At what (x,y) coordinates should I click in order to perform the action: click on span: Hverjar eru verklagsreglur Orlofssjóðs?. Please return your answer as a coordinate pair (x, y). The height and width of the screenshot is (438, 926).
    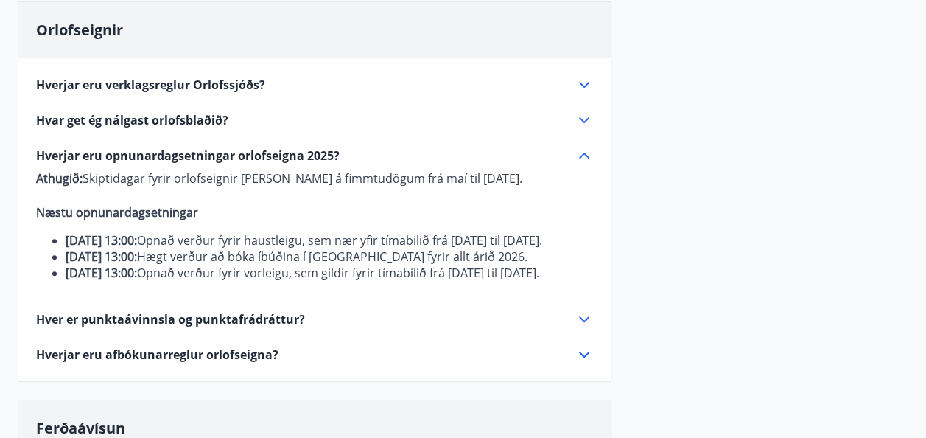
    Looking at the image, I should click on (150, 85).